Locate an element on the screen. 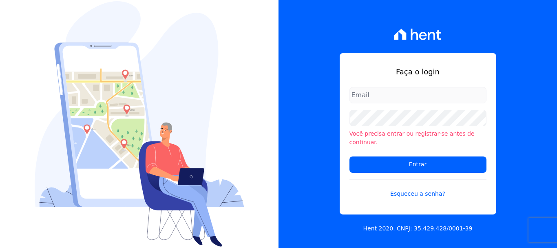 Image resolution: width=557 pixels, height=248 pixels. a: Esqueceu a senha? is located at coordinates (418, 189).